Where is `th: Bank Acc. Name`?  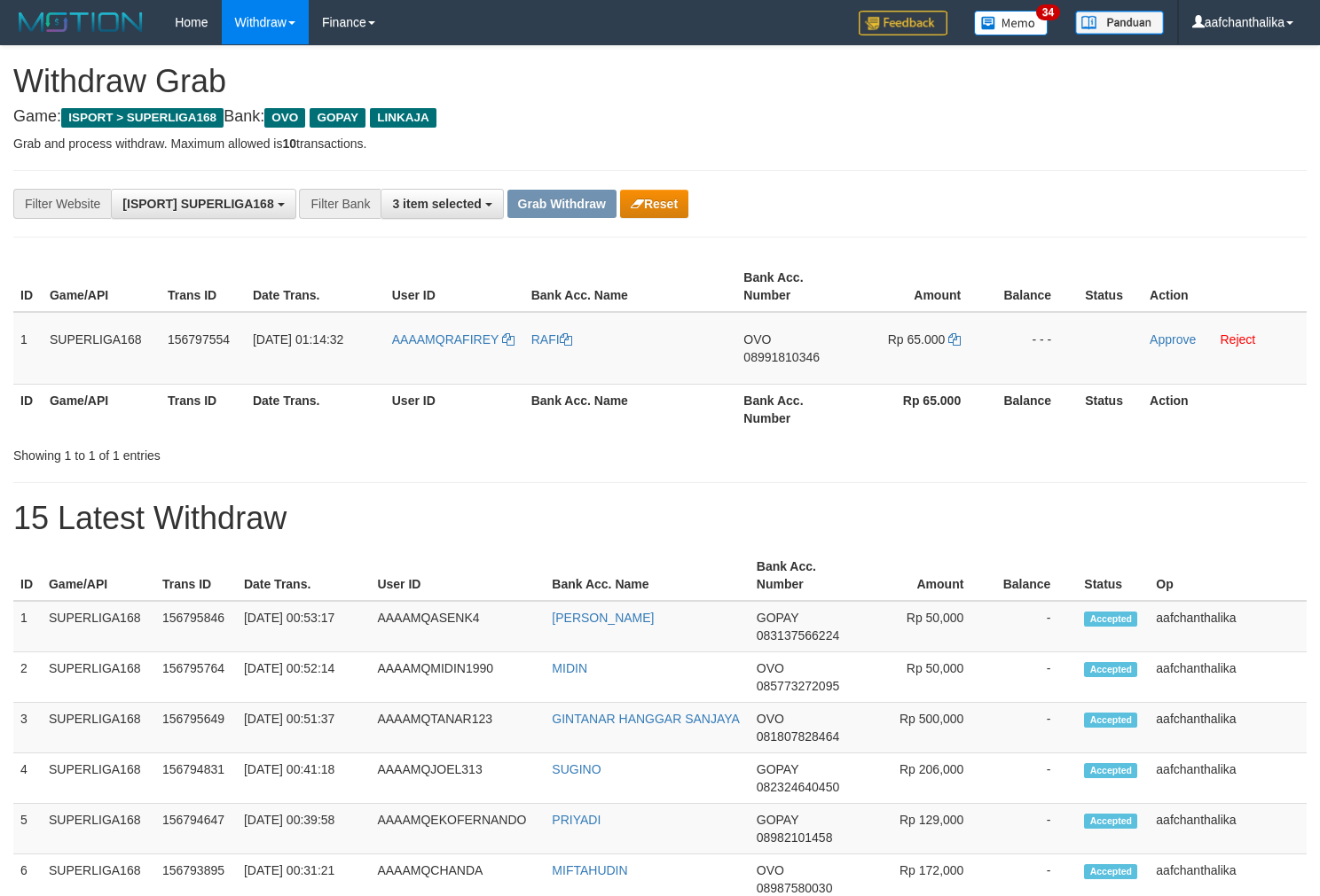 th: Bank Acc. Name is located at coordinates (630, 408).